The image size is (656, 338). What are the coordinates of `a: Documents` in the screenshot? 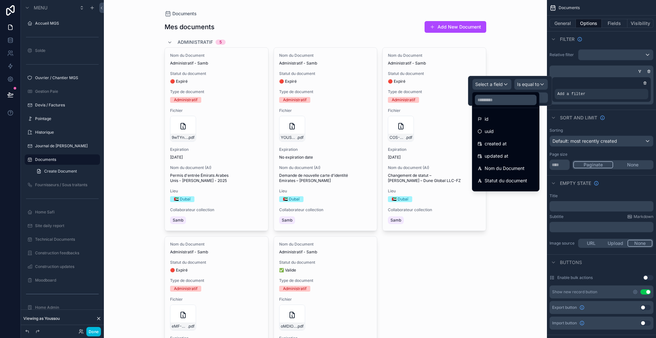 It's located at (66, 160).